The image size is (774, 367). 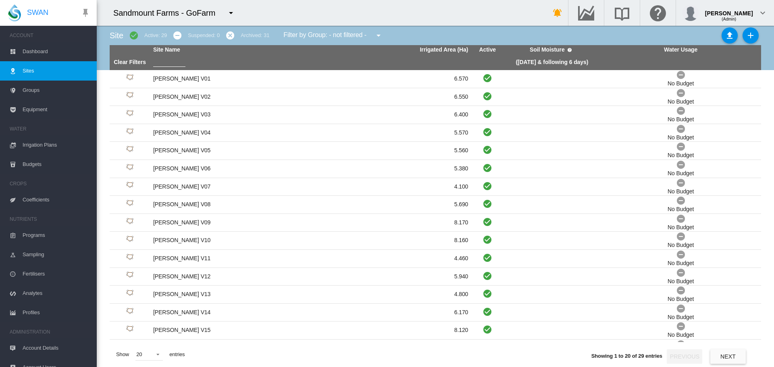 What do you see at coordinates (391, 97) in the screenshot?
I see `td: 6.550` at bounding box center [391, 97].